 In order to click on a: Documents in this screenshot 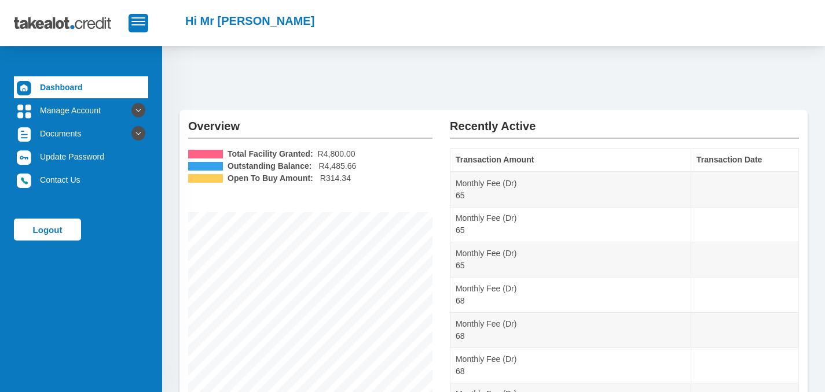, I will do `click(81, 134)`.